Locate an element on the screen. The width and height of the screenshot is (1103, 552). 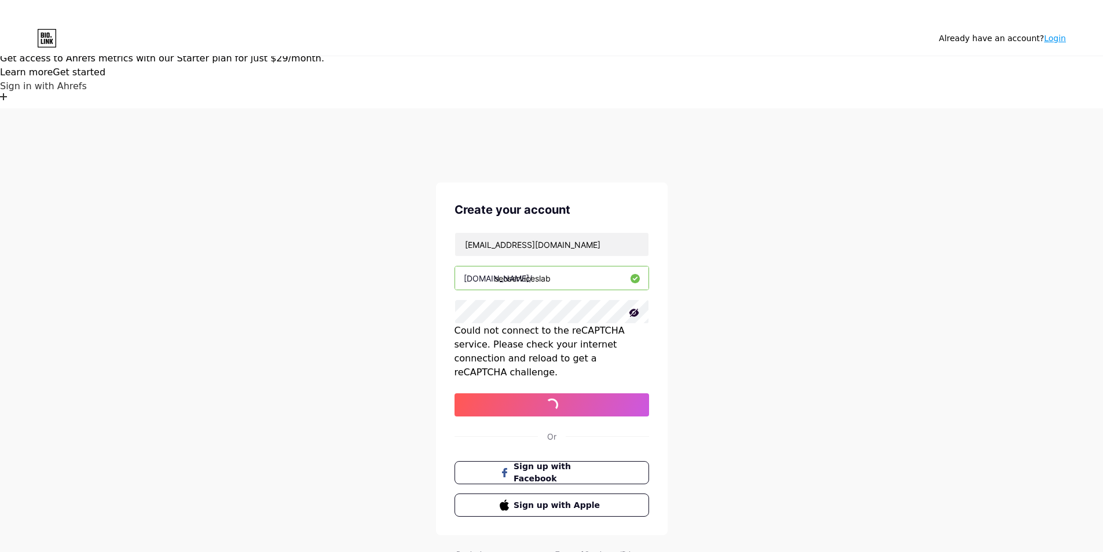
button: Get started is located at coordinates (79, 72).